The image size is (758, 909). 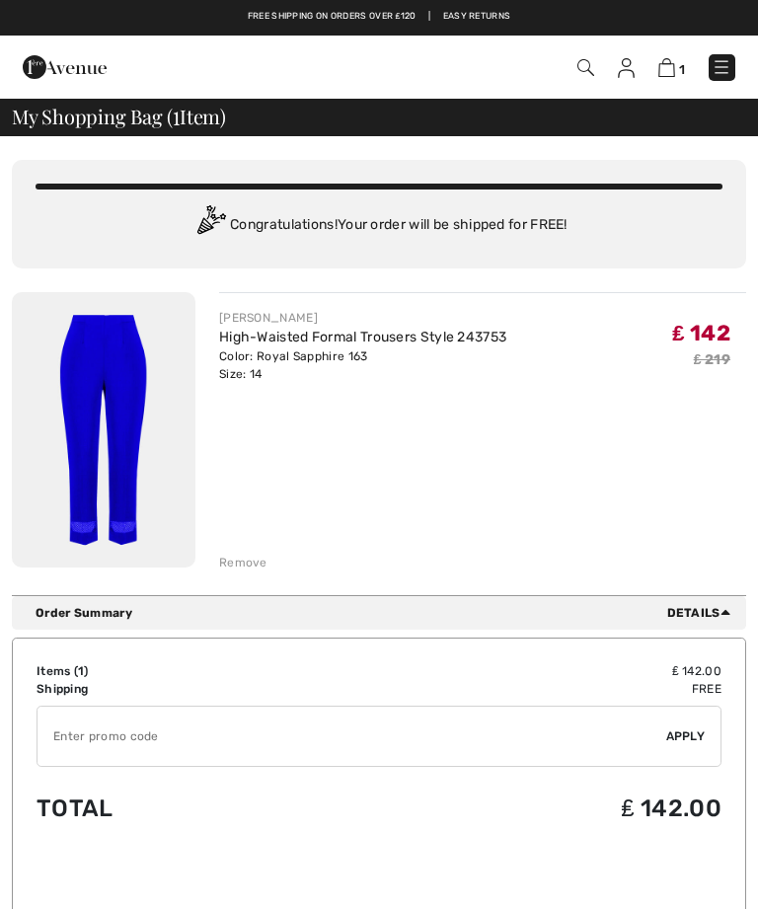 I want to click on a: High-Waisted Formal Trousers Style 243753, so click(x=362, y=337).